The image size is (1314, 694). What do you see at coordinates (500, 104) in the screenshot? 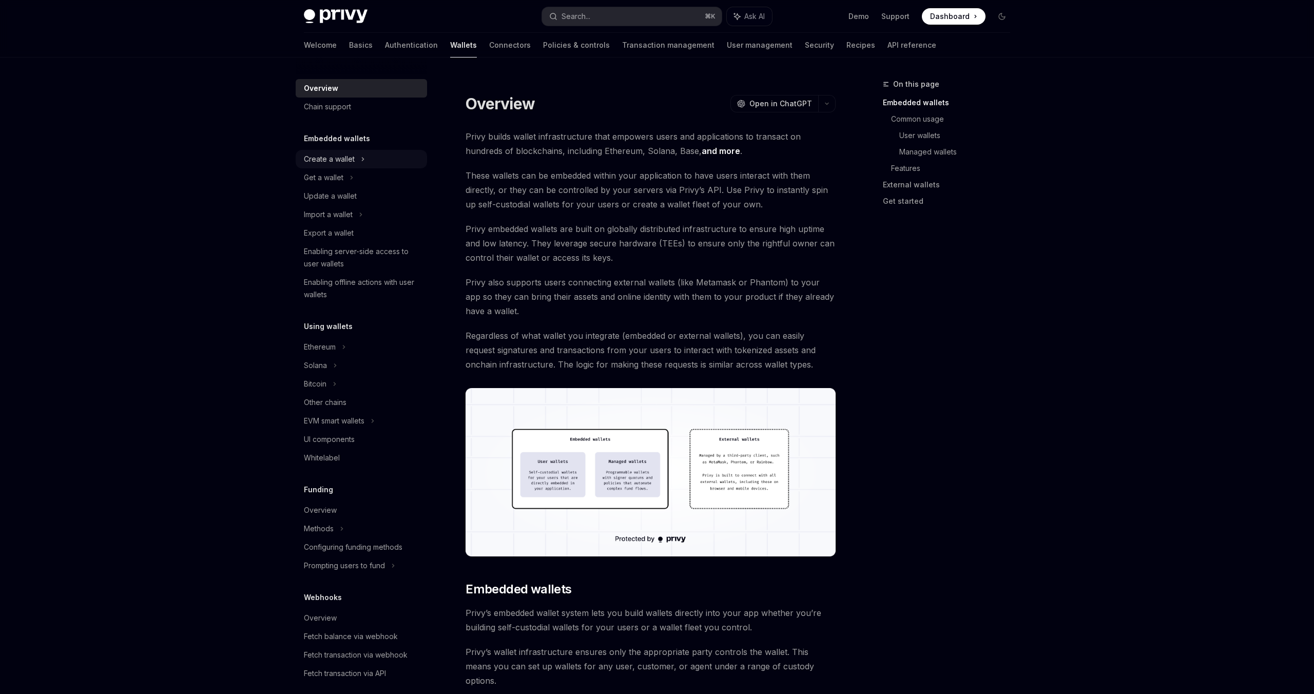
I see `h1: Overview` at bounding box center [500, 104].